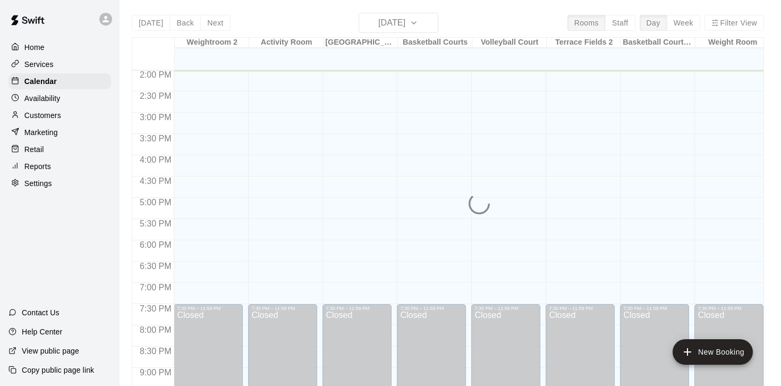 This screenshot has width=781, height=386. I want to click on span: 3:00 PM, so click(156, 117).